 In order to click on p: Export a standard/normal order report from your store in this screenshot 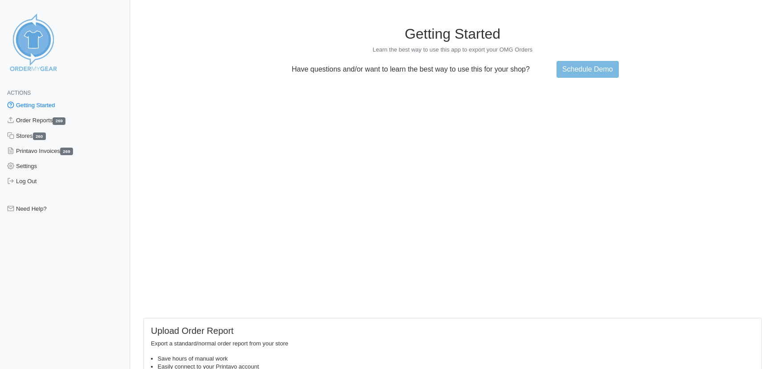, I will do `click(452, 344)`.